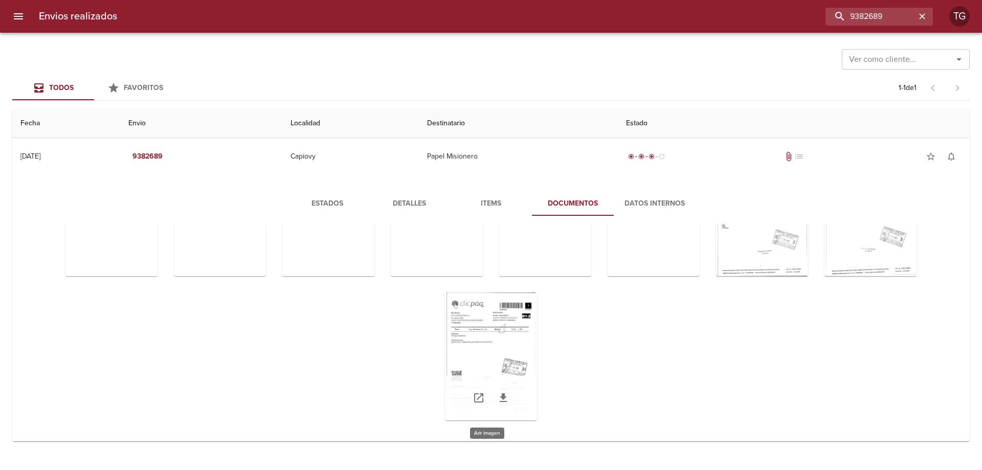  Describe the element at coordinates (662, 157) in the screenshot. I see `span: radio_button_unchecked` at that location.